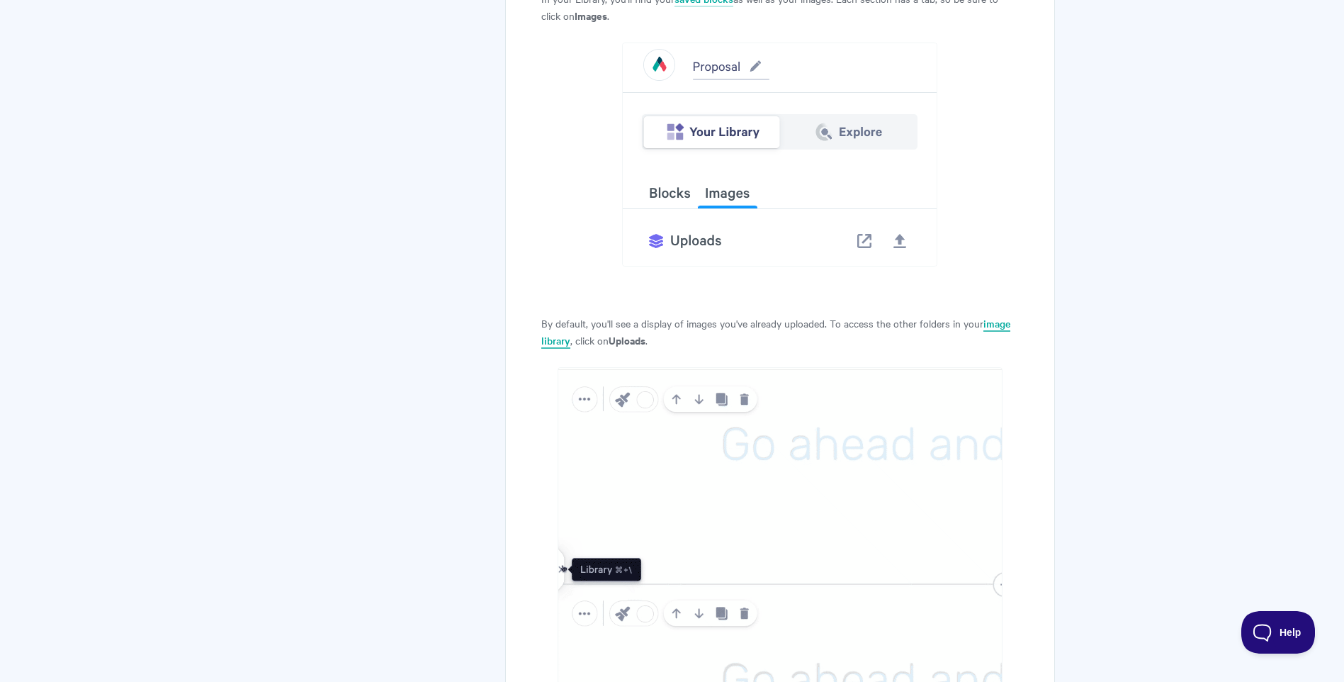 The height and width of the screenshot is (682, 1344). Describe the element at coordinates (779, 332) in the screenshot. I see `p: By default, you'll see a display of images you've already uploaded. To access the other folders i...` at that location.